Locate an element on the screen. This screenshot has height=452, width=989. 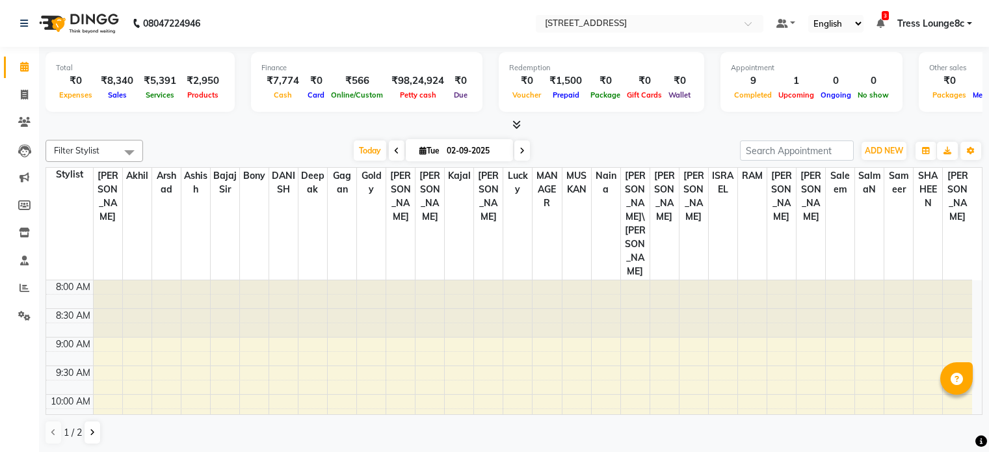
span: kajal is located at coordinates (459, 176).